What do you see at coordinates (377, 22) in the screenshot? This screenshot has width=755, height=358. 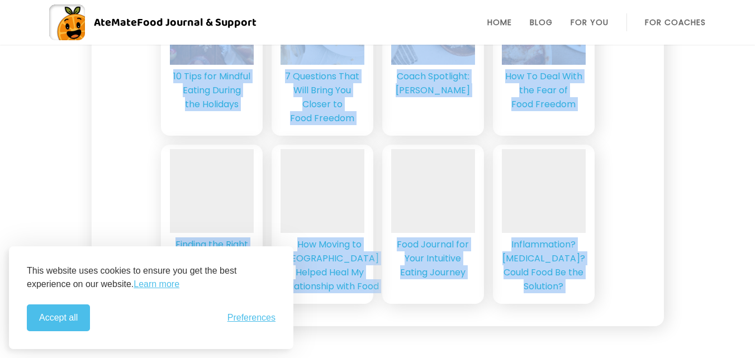 I see `a: AteMateFood Journal & Support` at bounding box center [377, 22].